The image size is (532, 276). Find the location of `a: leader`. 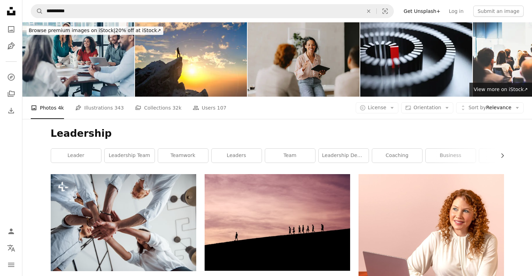

a: leader is located at coordinates (76, 156).